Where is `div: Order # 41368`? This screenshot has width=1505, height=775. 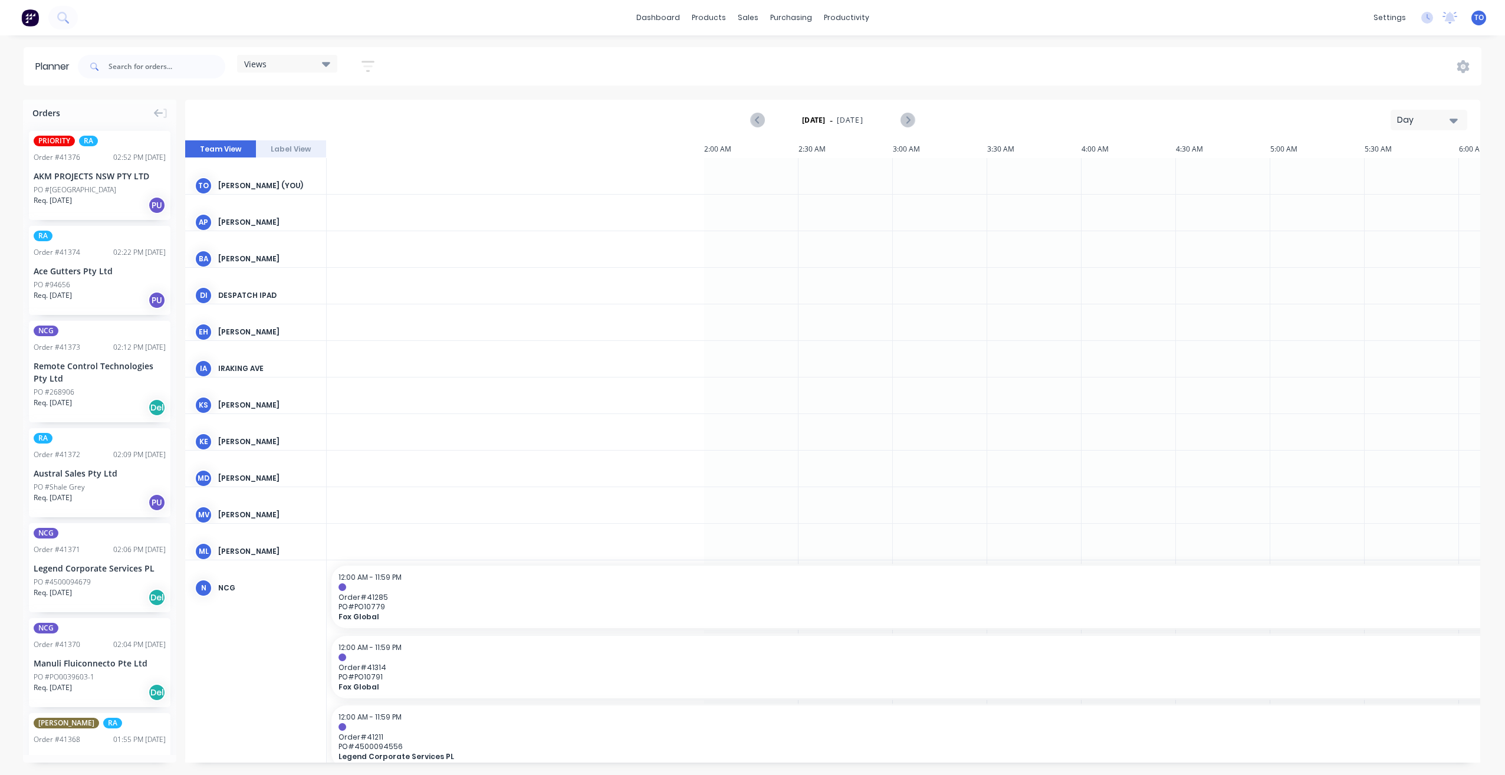 div: Order # 41368 is located at coordinates (57, 740).